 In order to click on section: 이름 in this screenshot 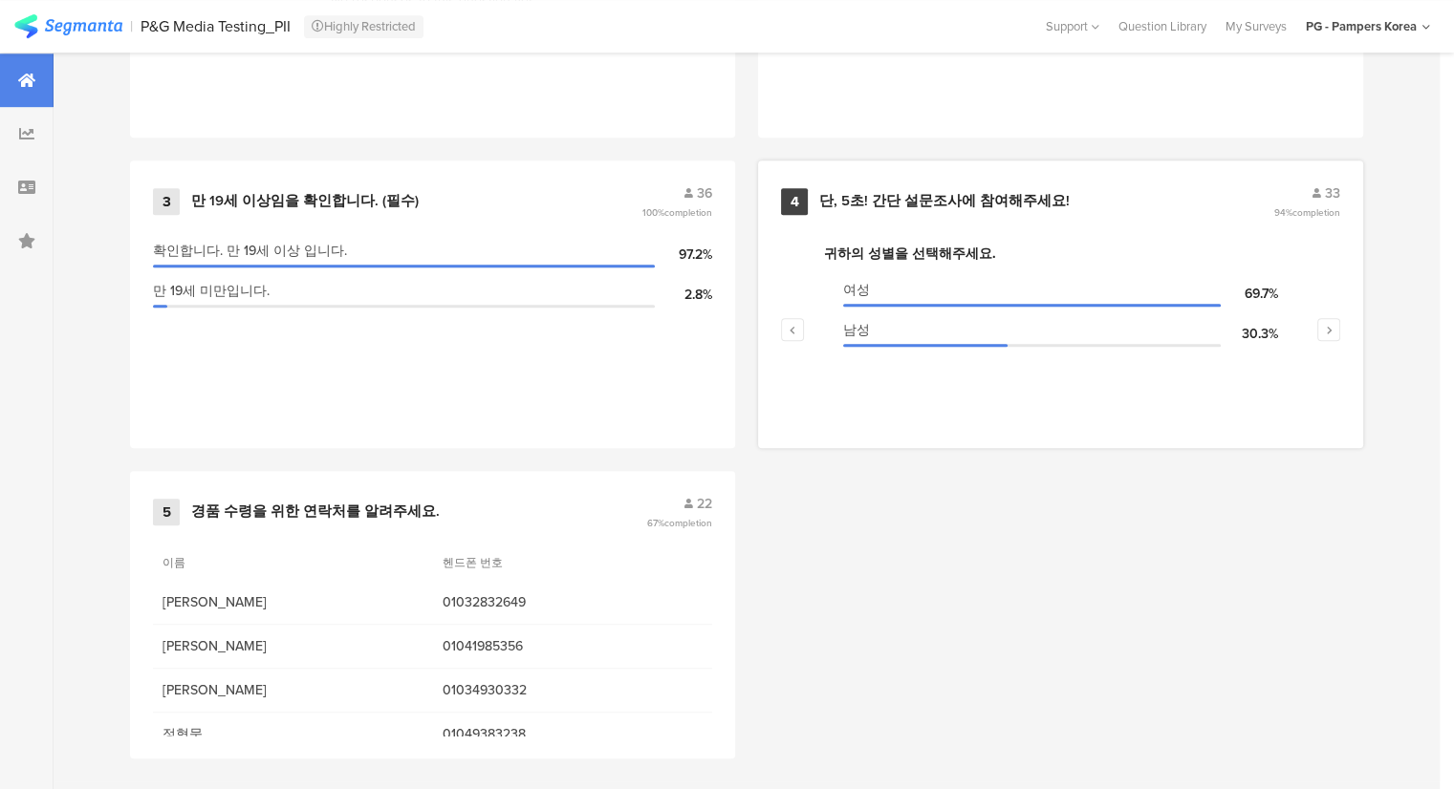, I will do `click(227, 563)`.